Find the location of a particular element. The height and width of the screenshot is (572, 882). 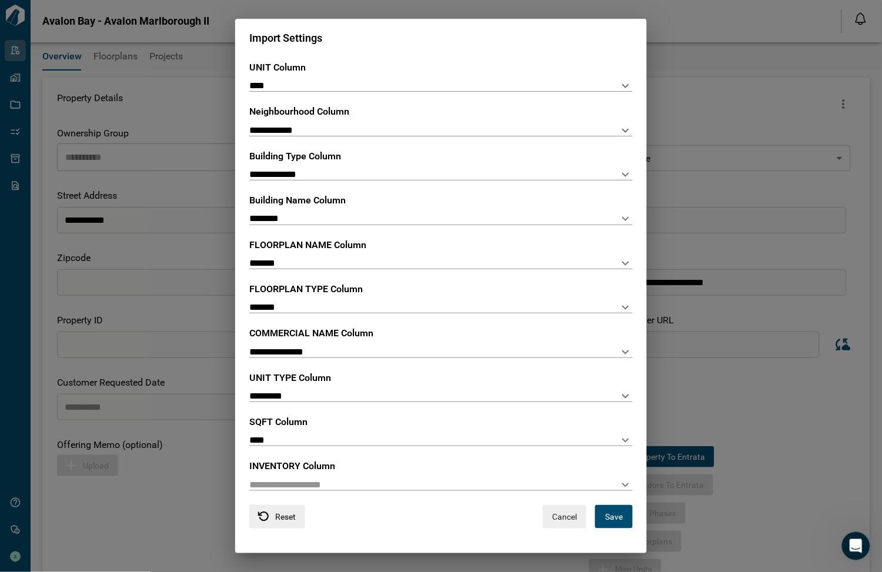

button: Reset is located at coordinates (277, 517).